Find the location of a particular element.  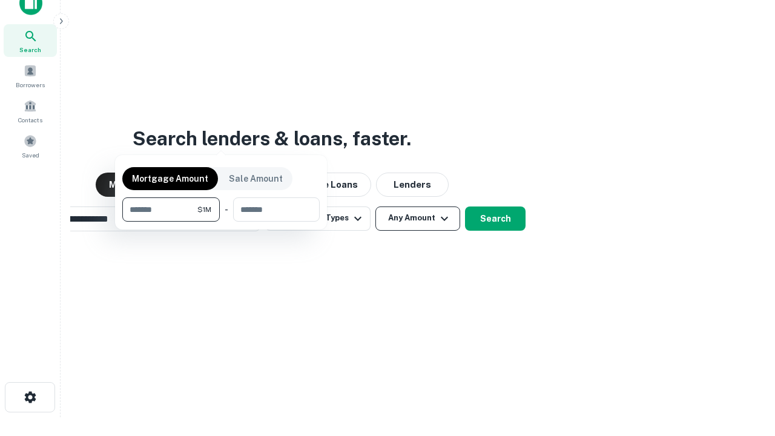

p: Sale Amount is located at coordinates (255, 179).